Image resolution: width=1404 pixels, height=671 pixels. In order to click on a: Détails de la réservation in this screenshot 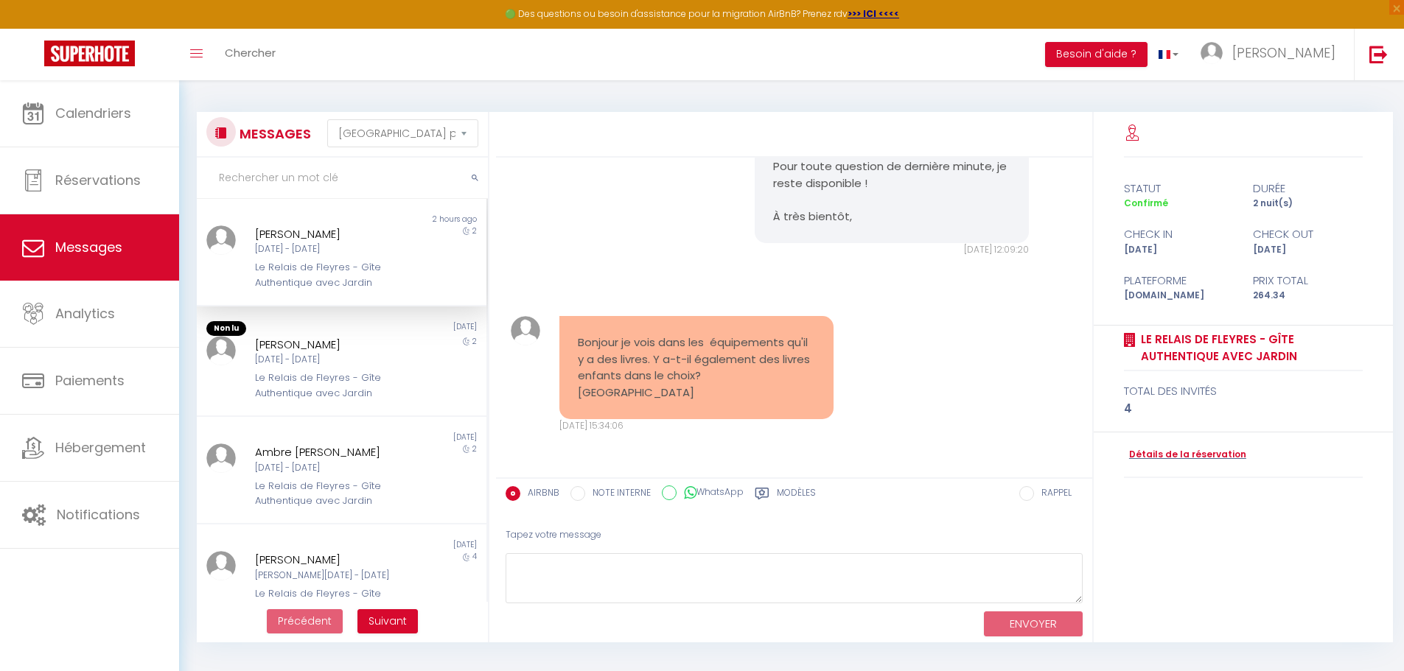, I will do `click(1185, 455)`.